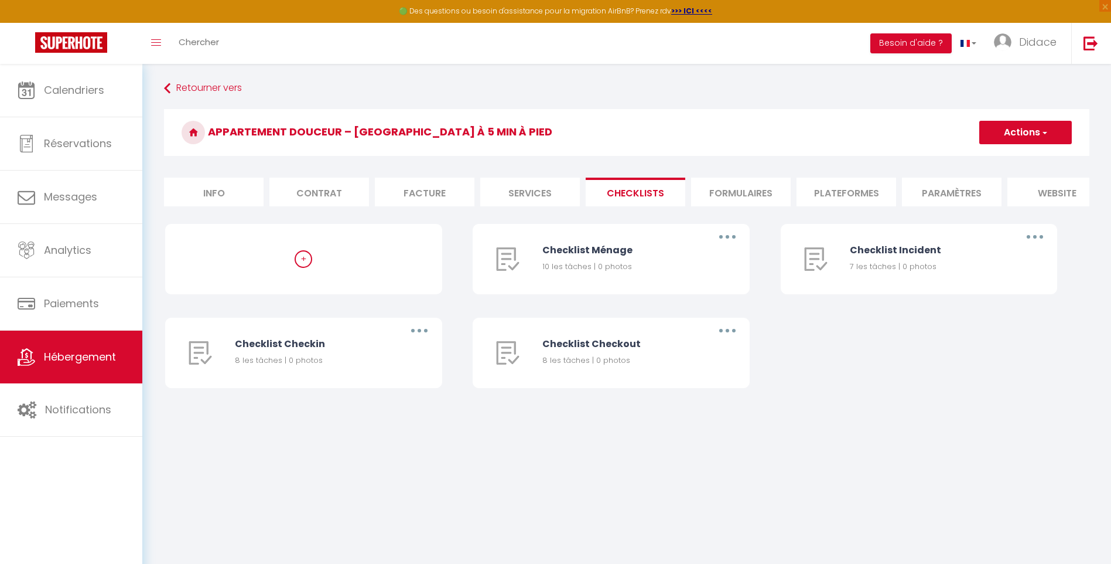 This screenshot has height=564, width=1111. Describe the element at coordinates (199, 43) in the screenshot. I see `a: Chercher` at that location.